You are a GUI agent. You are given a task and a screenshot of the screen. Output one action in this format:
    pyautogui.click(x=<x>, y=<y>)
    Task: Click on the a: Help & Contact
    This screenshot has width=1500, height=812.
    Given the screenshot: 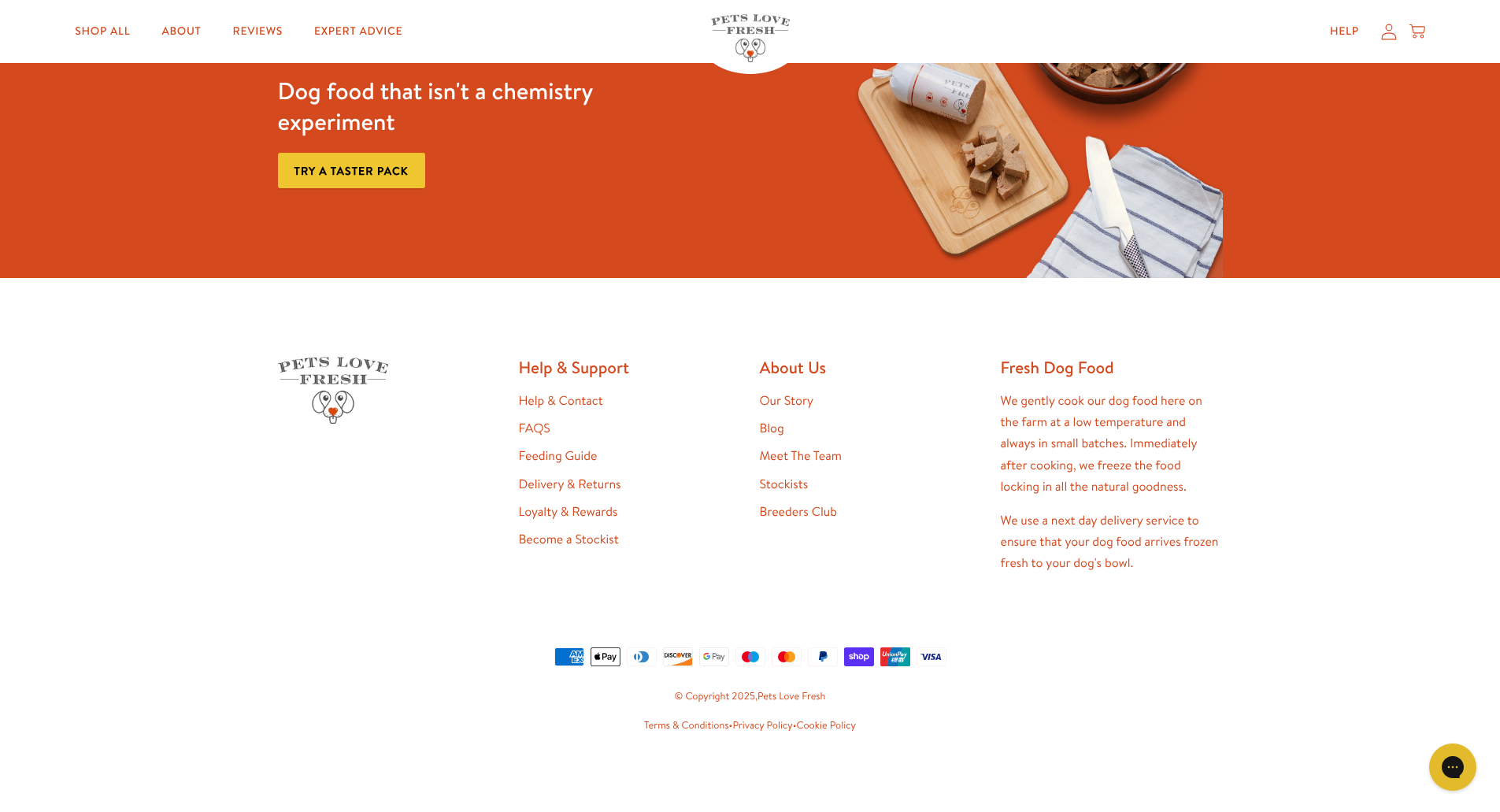 What is the action you would take?
    pyautogui.click(x=561, y=401)
    